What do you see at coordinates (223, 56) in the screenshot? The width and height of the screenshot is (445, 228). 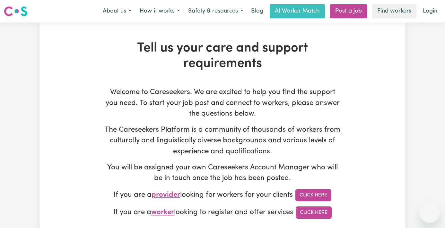 I see `h1: Tell us your care and support requirements` at bounding box center [223, 56].